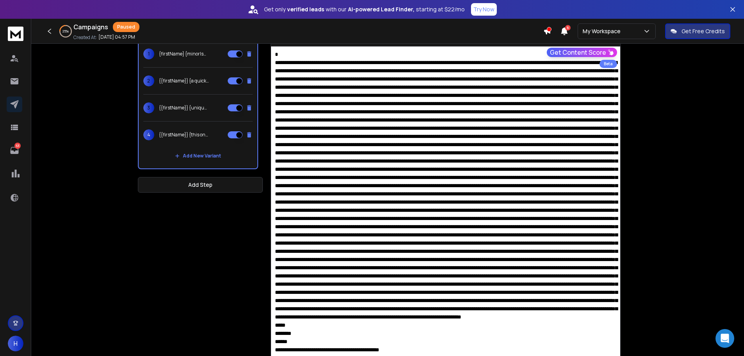 This screenshot has width=744, height=356. I want to click on p: 63, so click(18, 146).